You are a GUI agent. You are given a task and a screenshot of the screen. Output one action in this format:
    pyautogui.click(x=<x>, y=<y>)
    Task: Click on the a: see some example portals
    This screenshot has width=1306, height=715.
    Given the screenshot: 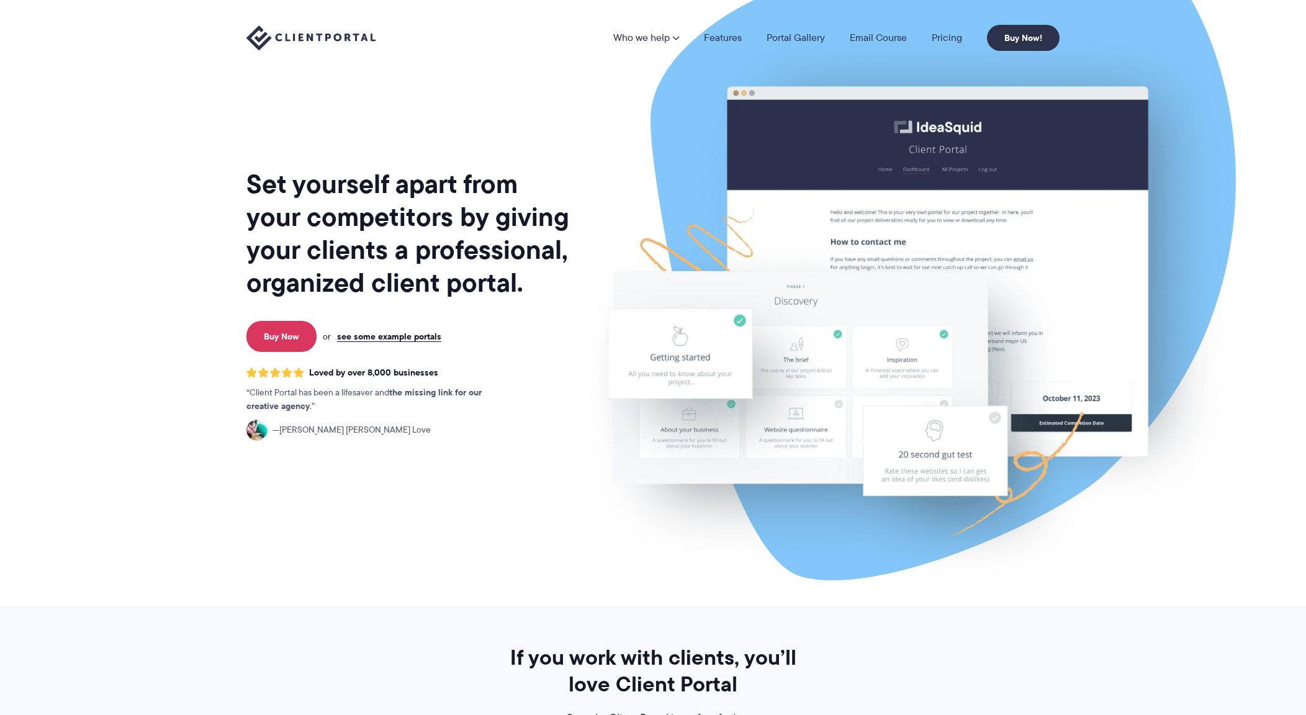 What is the action you would take?
    pyautogui.click(x=389, y=336)
    